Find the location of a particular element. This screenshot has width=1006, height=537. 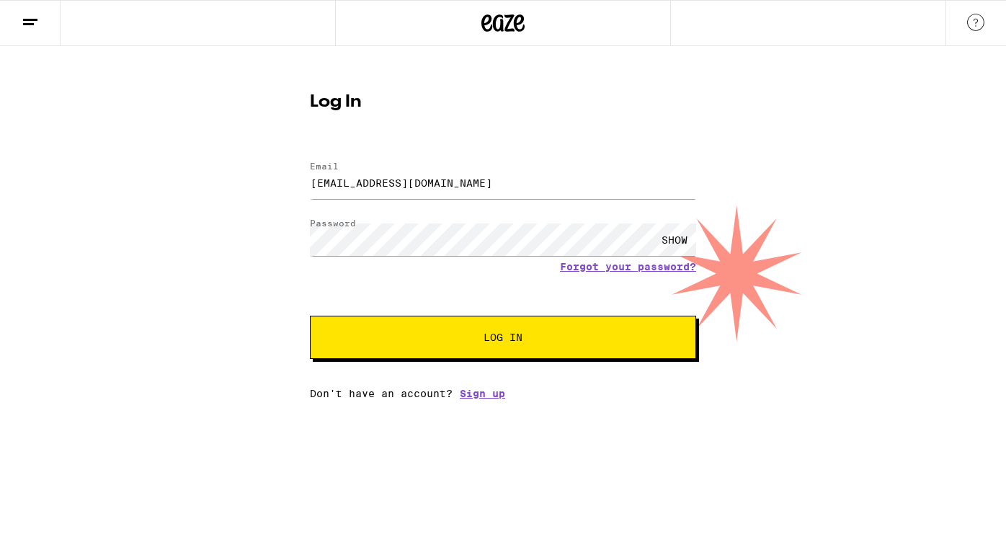

span: Log In is located at coordinates (503, 337).